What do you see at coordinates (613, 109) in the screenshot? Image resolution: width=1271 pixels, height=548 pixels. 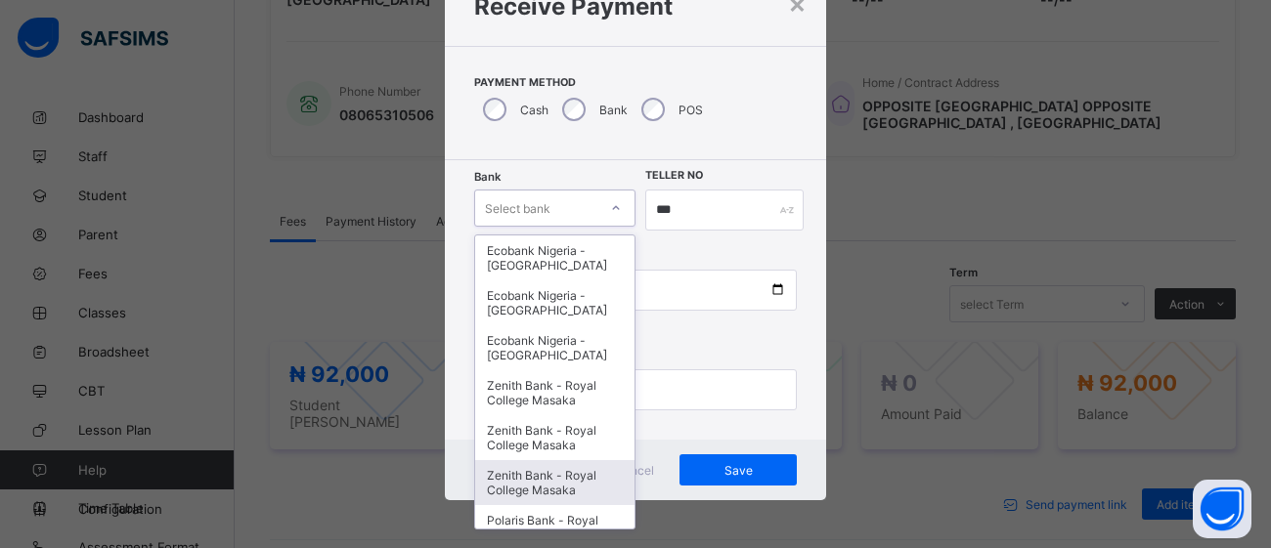 I see `label: Bank` at bounding box center [613, 109].